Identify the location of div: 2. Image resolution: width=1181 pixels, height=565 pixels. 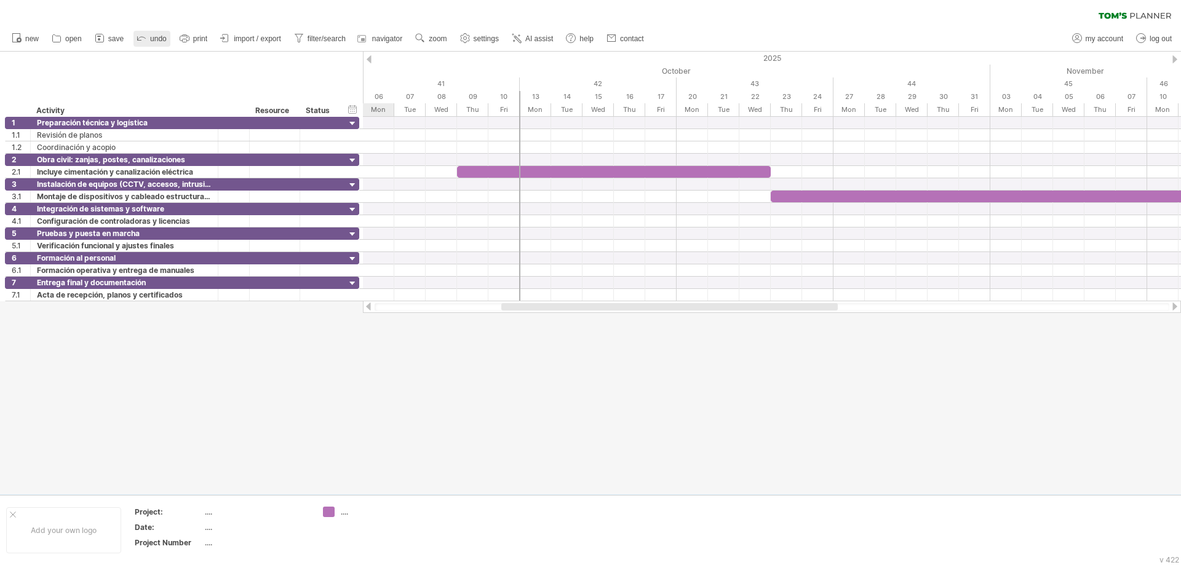
(21, 159).